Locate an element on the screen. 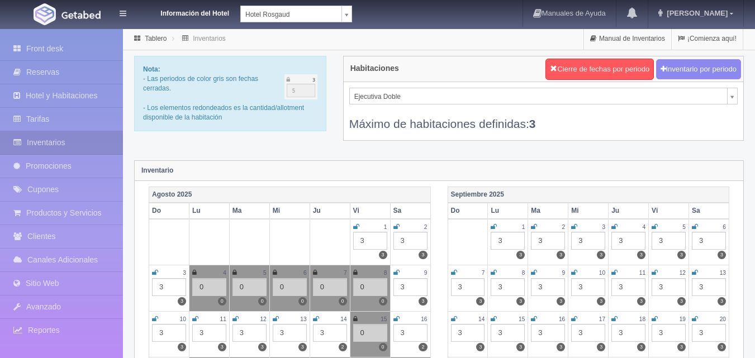 This screenshot has width=755, height=358. a: Hotel Rosgaud is located at coordinates (296, 14).